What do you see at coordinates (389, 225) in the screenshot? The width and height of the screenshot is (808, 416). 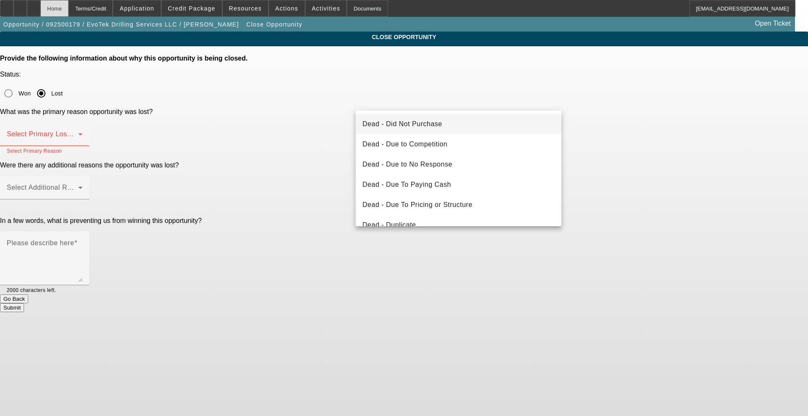 I see `span: Dead - Duplicate` at bounding box center [389, 225].